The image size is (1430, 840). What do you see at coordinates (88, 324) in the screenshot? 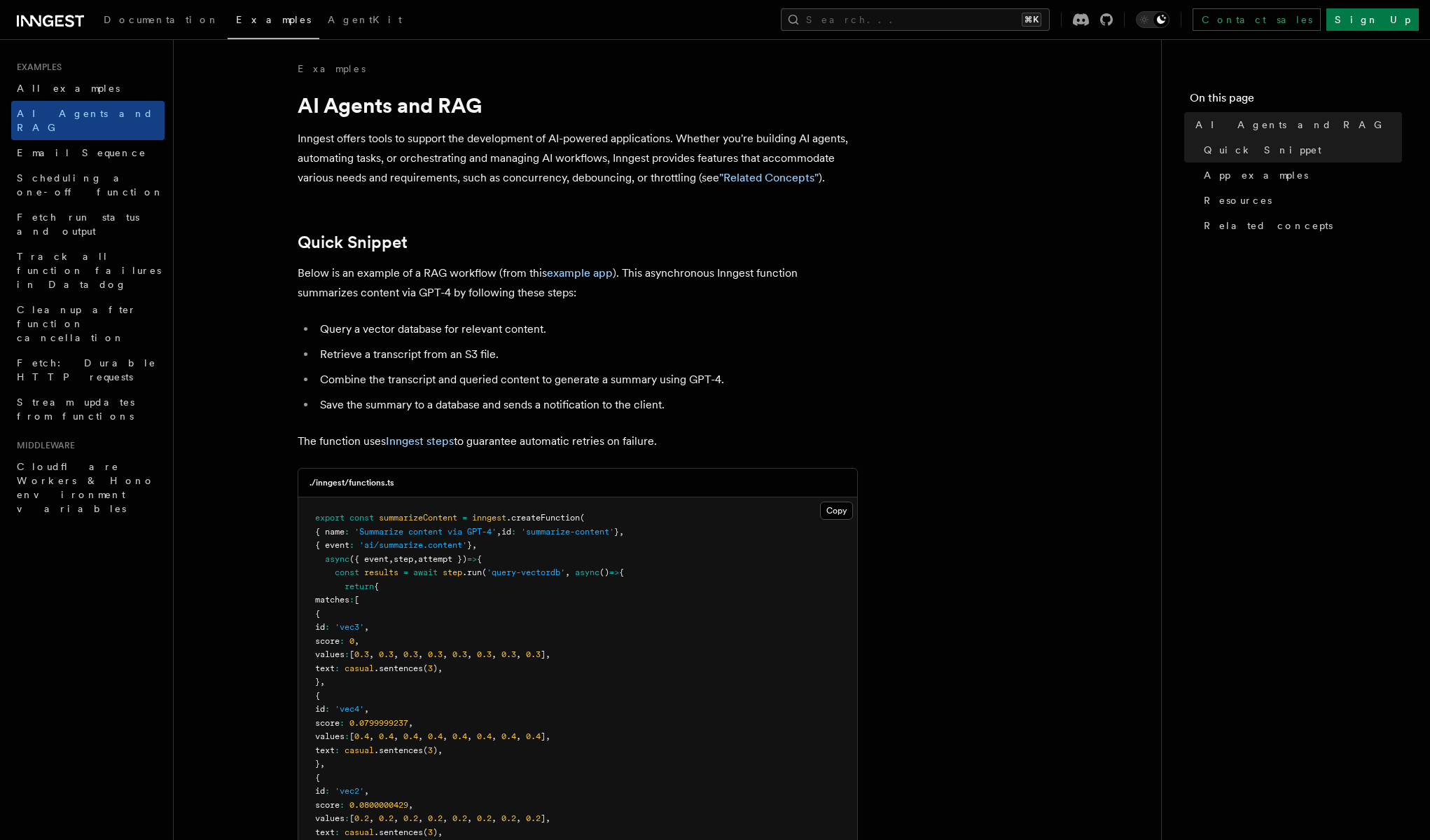
I see `a: Cleanup after function cancellation` at bounding box center [88, 324].